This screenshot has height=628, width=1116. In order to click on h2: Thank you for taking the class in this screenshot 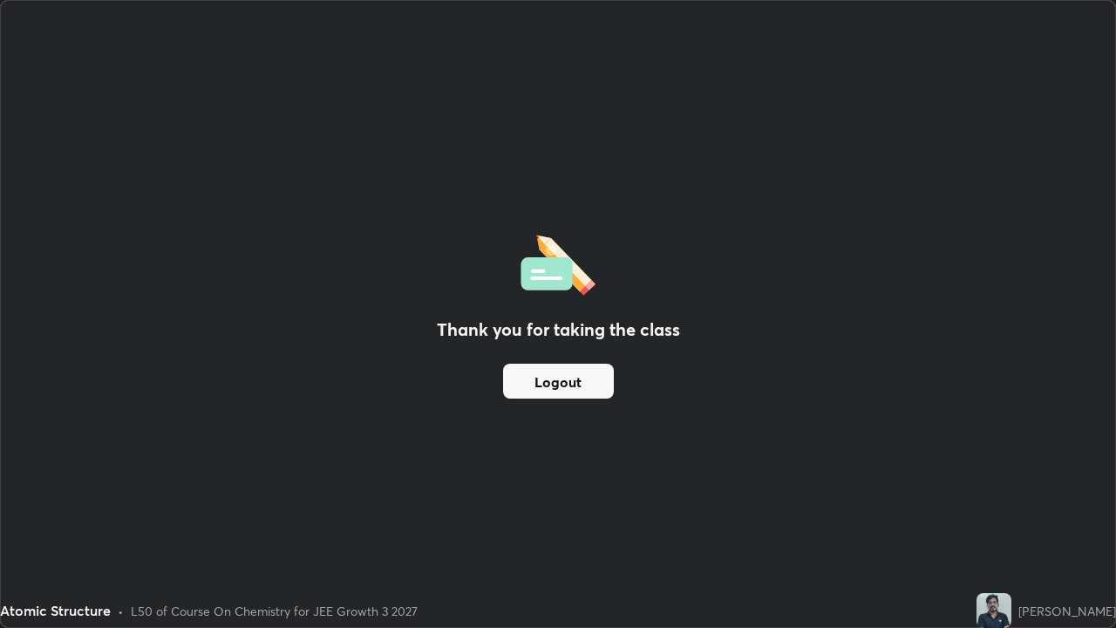, I will do `click(558, 329)`.